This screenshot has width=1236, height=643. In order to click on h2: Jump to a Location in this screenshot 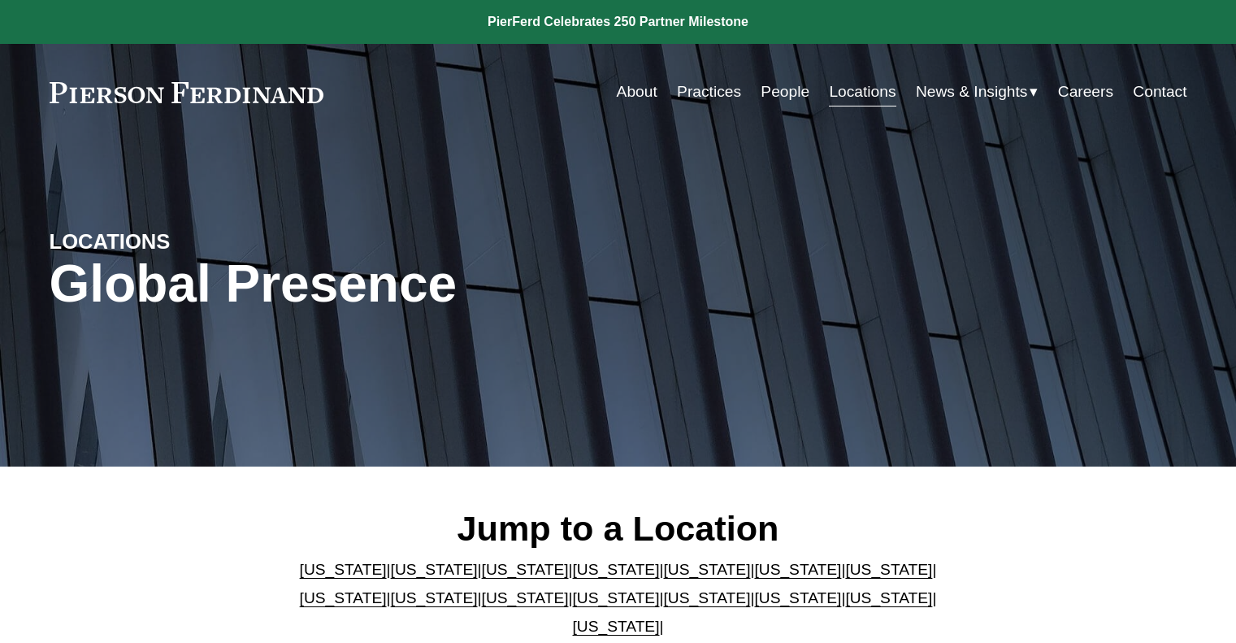, I will do `click(617, 528)`.